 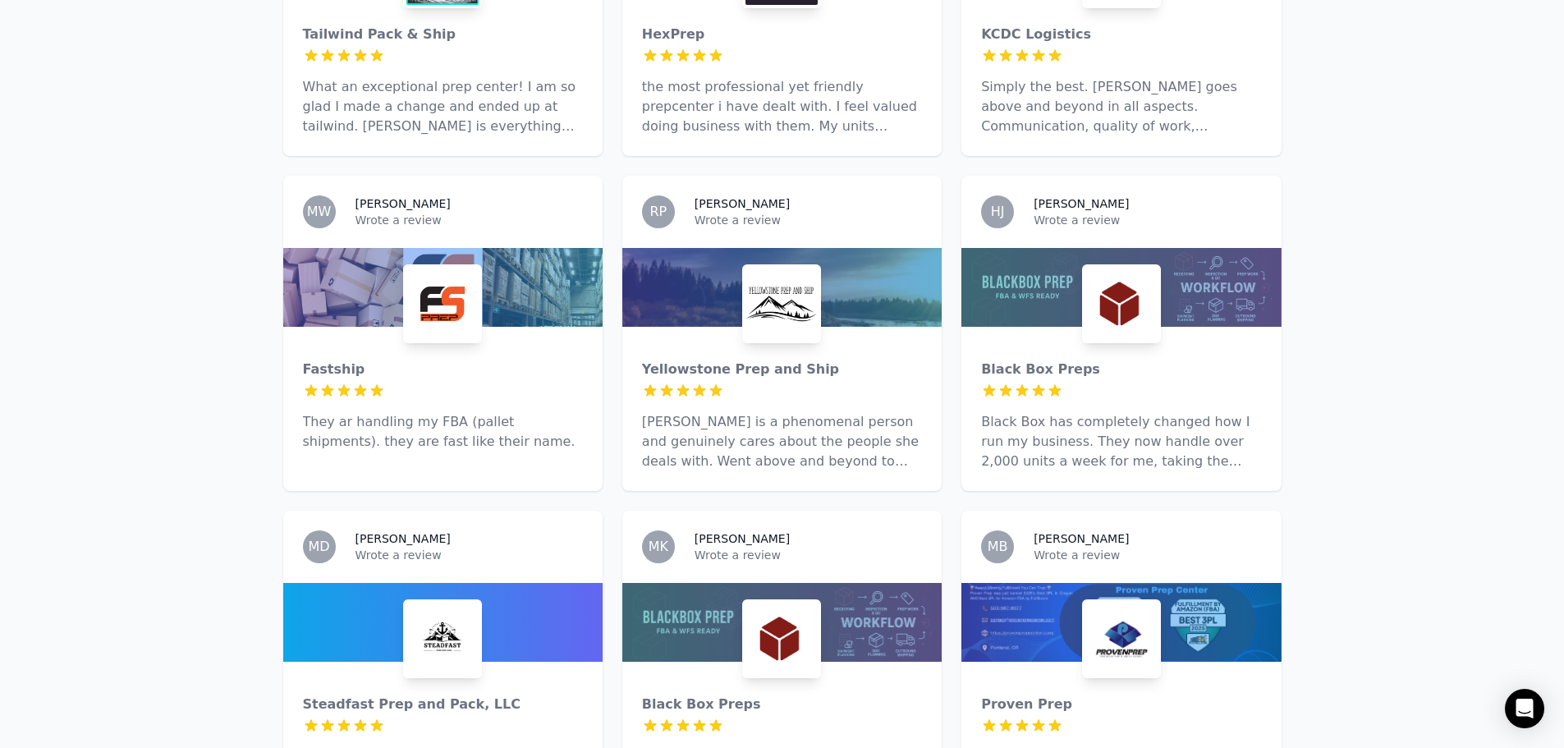 What do you see at coordinates (319, 212) in the screenshot?
I see `span: MW` at bounding box center [319, 212].